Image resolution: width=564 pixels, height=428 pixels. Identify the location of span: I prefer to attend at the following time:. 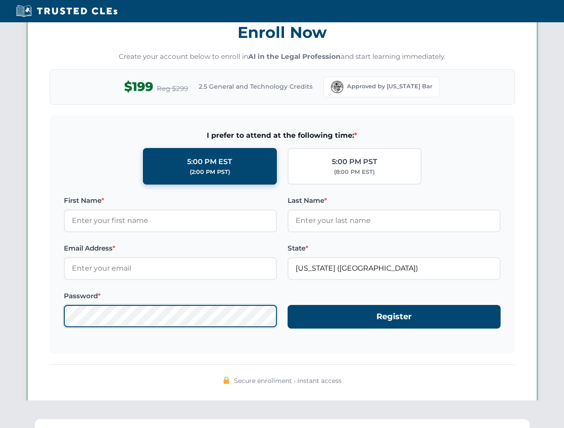
(282, 136).